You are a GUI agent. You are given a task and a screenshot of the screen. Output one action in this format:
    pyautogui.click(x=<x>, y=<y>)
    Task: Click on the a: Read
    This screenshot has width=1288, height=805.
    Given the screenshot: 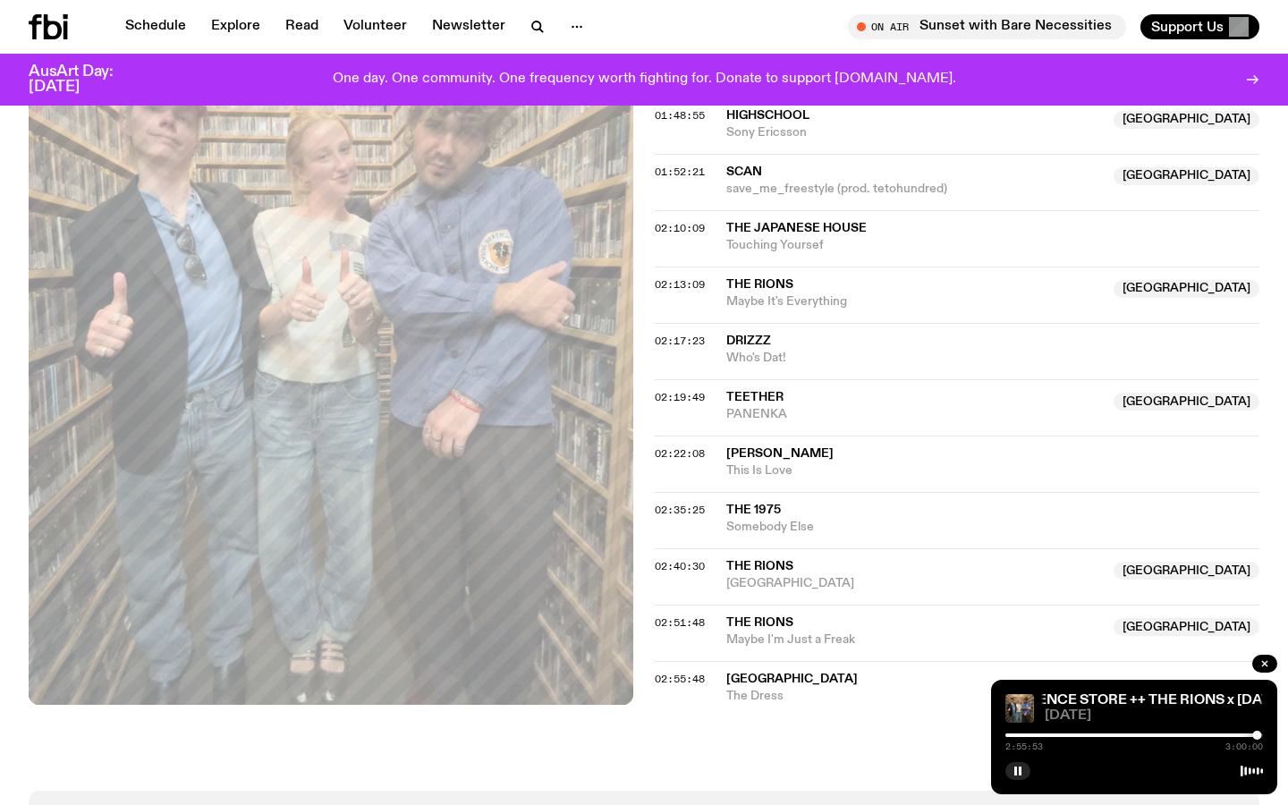 What is the action you would take?
    pyautogui.click(x=302, y=27)
    